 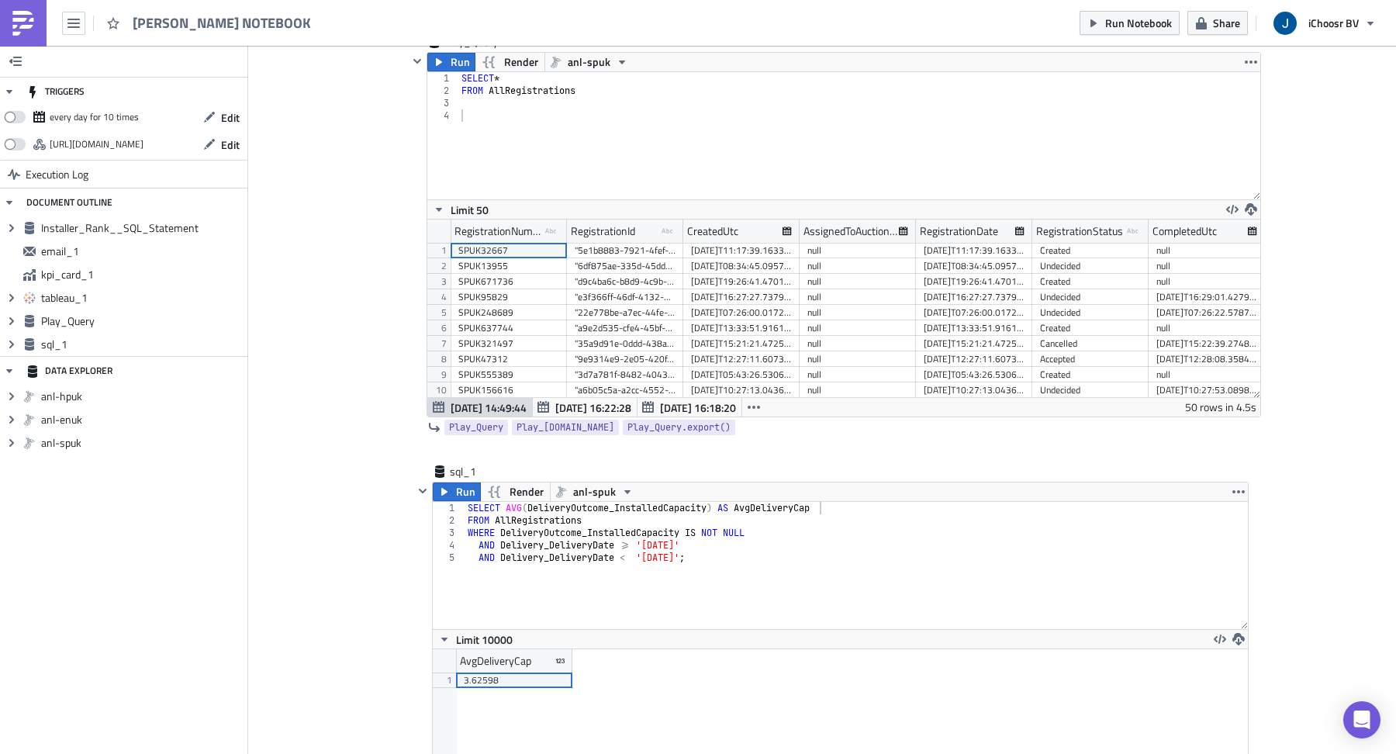 I want to click on img: Avatar, so click(x=1285, y=23).